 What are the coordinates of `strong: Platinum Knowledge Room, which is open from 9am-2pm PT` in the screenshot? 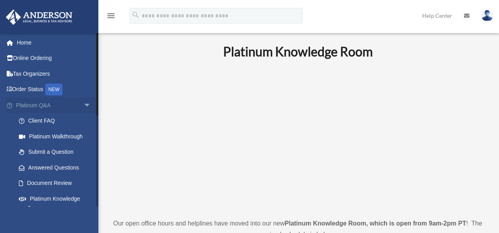 It's located at (375, 223).